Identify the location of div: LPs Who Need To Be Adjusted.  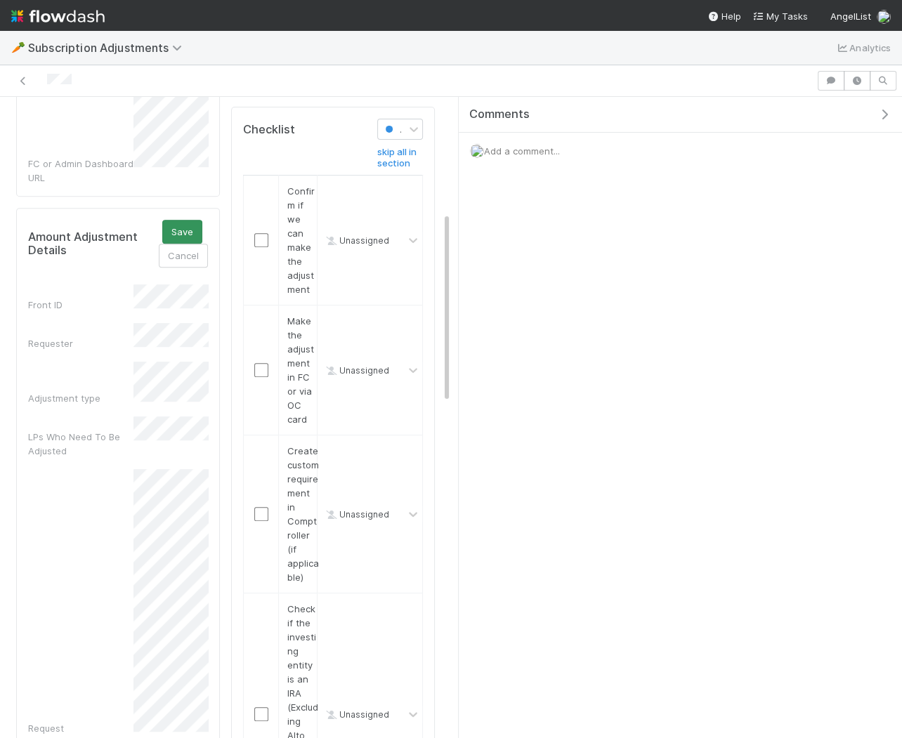
(81, 444).